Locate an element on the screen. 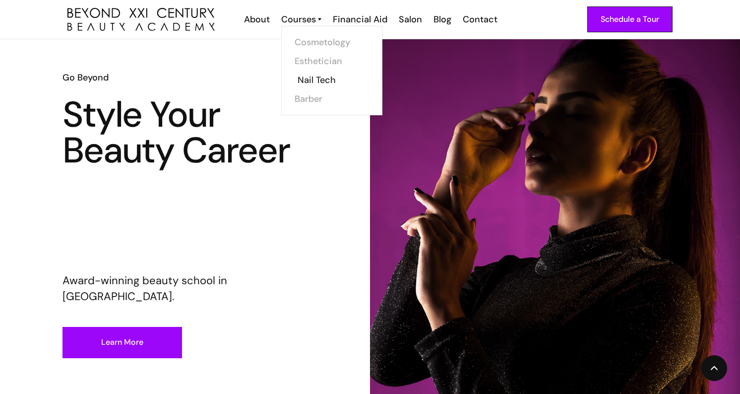  h1: Style Your Beauty Career is located at coordinates (185, 132).